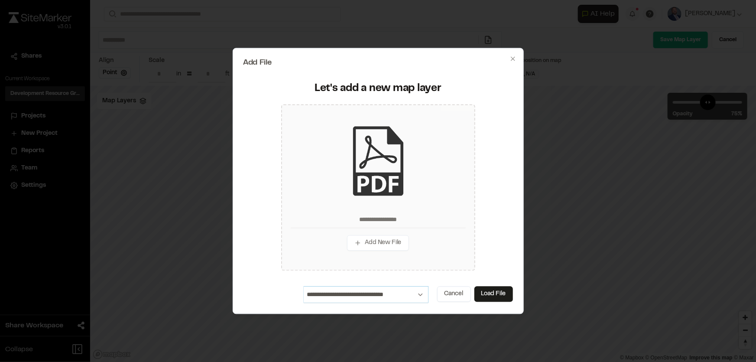  Describe the element at coordinates (454, 294) in the screenshot. I see `button: Cancel` at that location.